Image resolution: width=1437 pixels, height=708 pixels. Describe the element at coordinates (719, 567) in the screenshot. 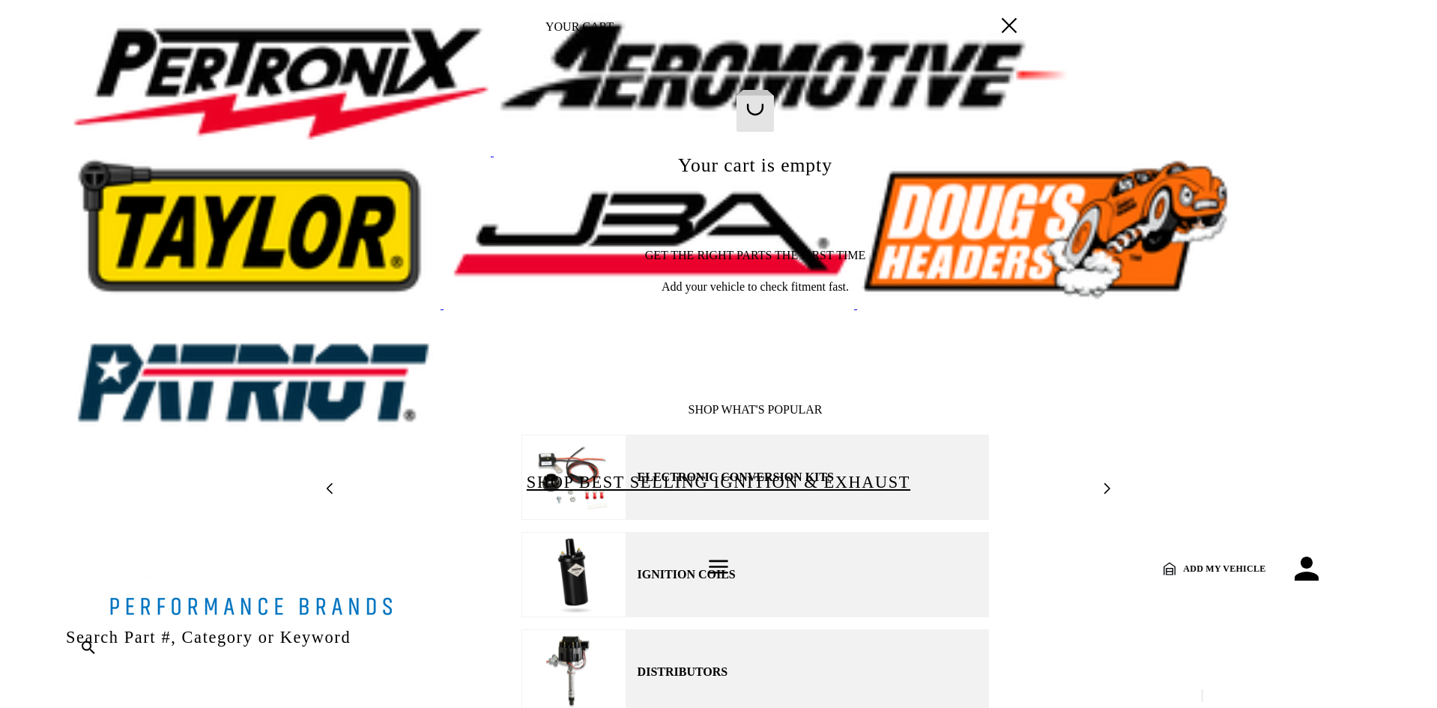

I see `summary: Menu` at that location.